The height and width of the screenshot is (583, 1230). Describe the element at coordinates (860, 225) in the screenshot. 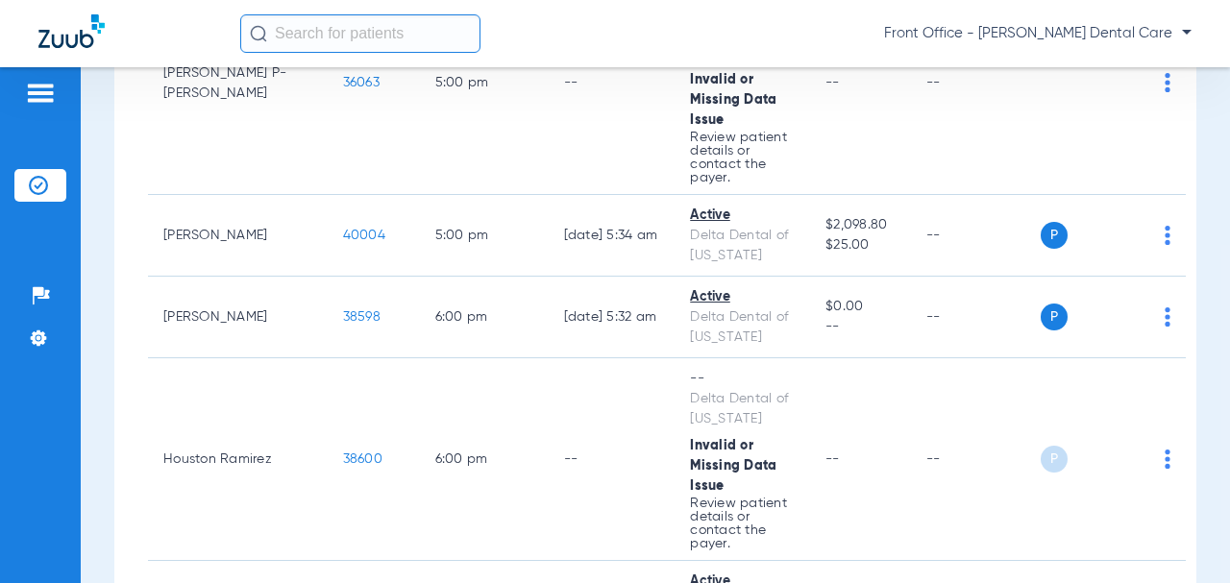

I see `span: $2,098.80` at that location.